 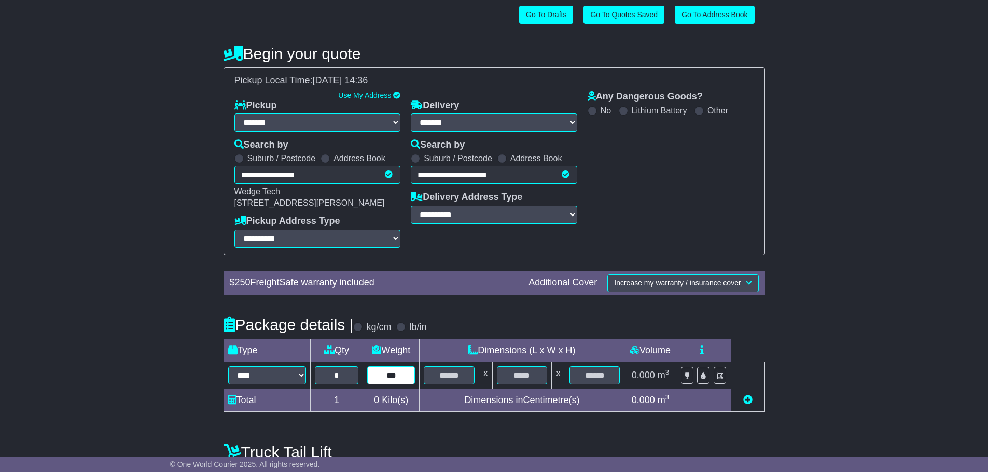 What do you see at coordinates (364, 95) in the screenshot?
I see `a: Use My Address` at bounding box center [364, 95].